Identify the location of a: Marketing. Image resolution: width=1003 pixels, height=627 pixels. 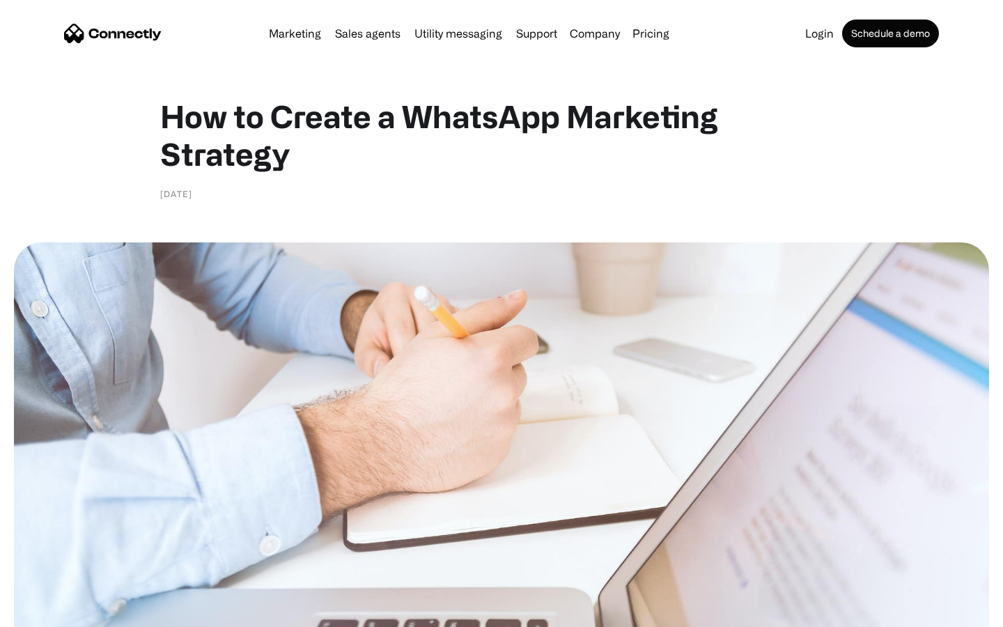
(295, 33).